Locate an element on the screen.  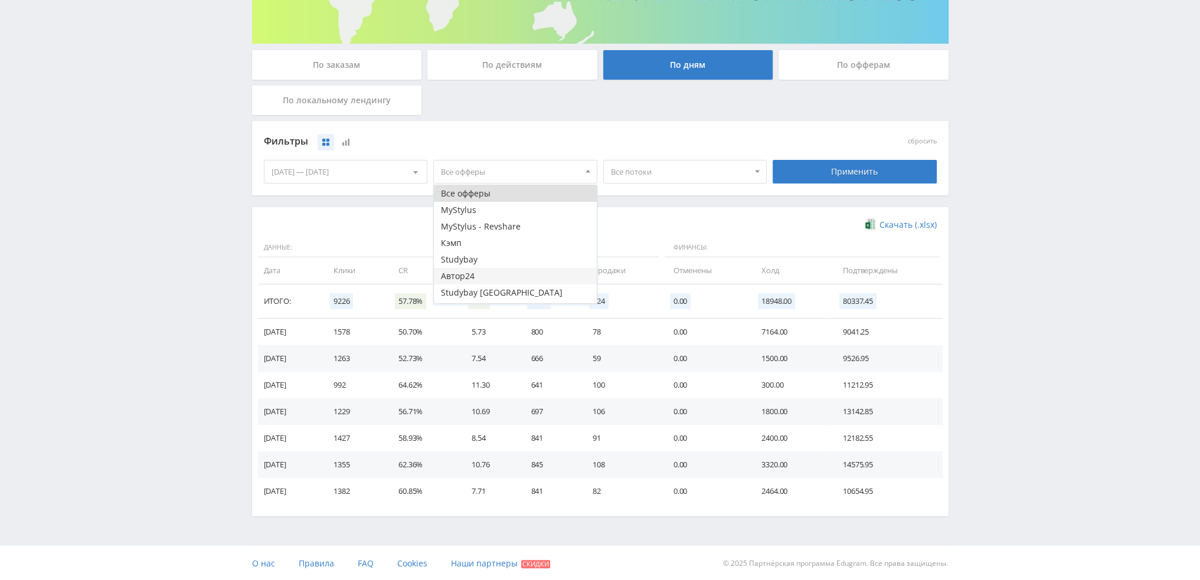
span: Cookies is located at coordinates (412, 563).